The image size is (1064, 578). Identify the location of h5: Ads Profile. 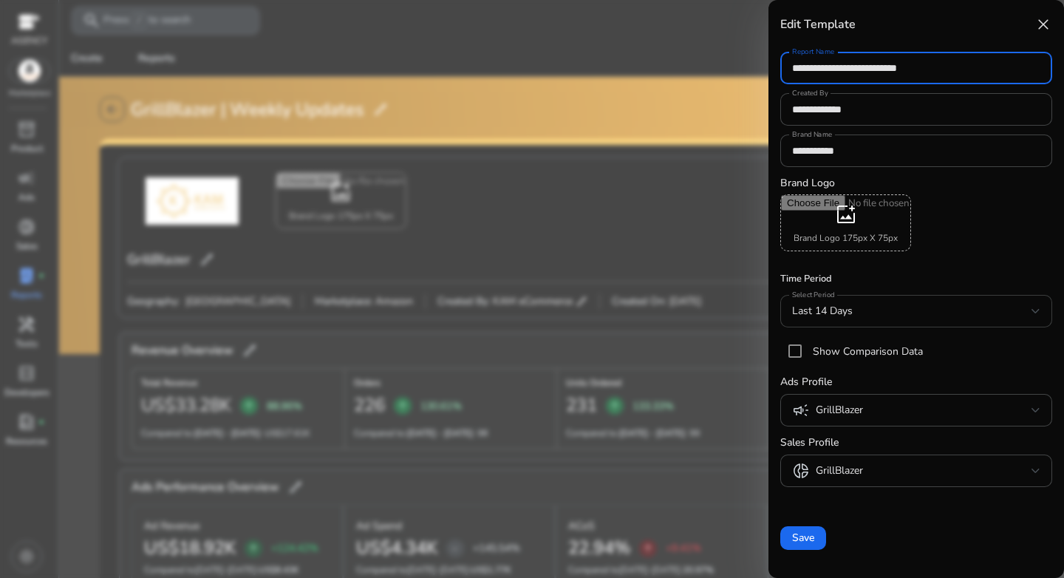
(917, 382).